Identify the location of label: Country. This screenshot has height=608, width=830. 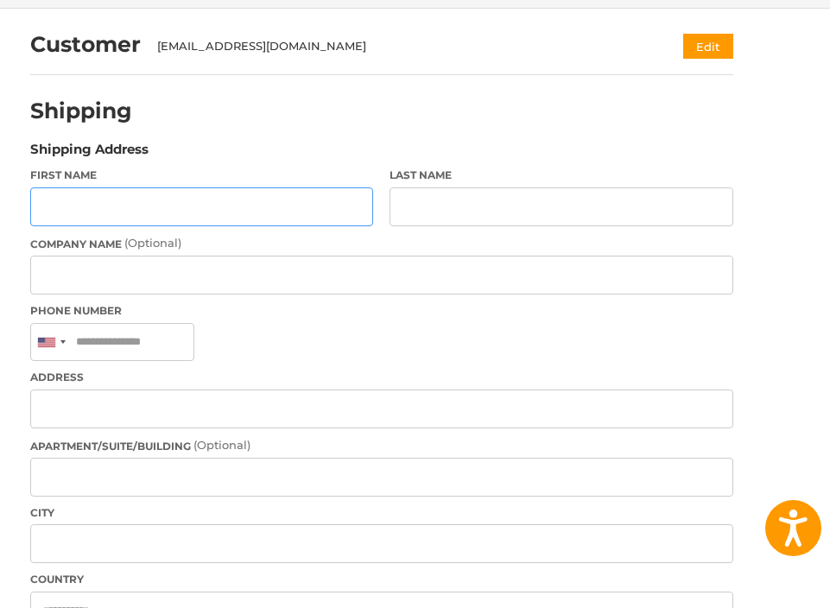
(382, 580).